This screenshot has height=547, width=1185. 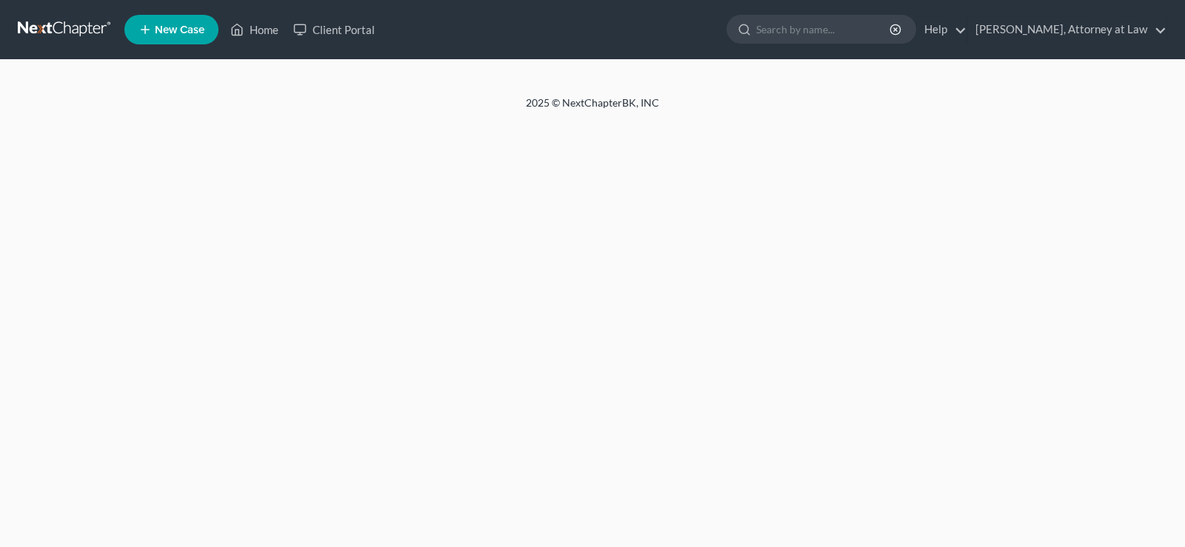 I want to click on div: 2025 © NextChapterBK, INC, so click(x=592, y=109).